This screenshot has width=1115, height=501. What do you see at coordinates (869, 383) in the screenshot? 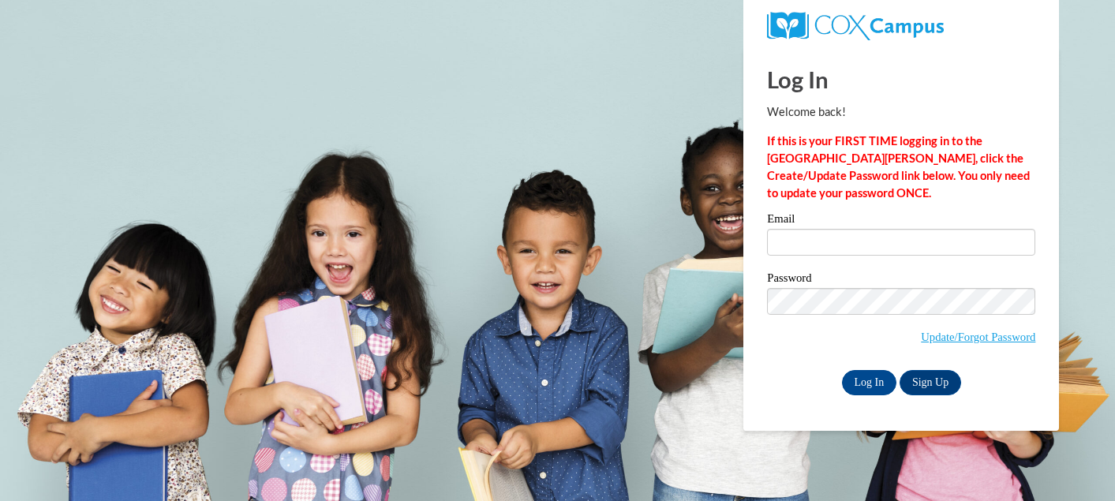
I see `input: Log In` at bounding box center [869, 383].